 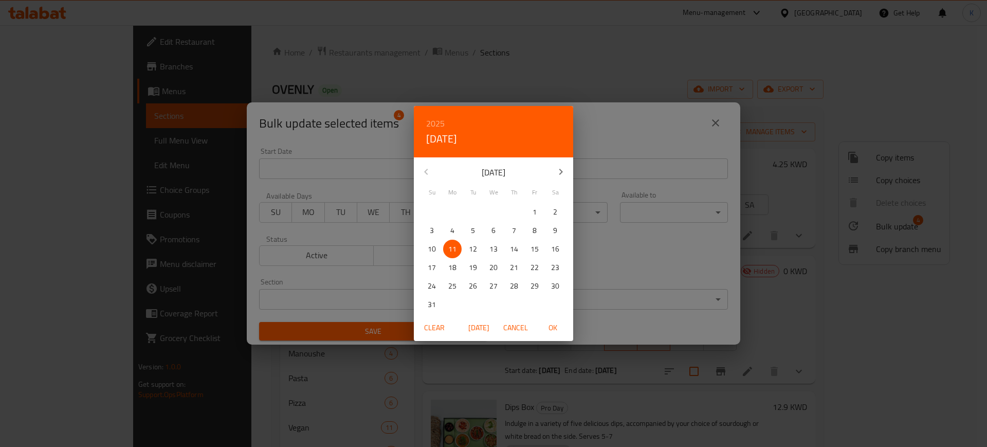 I want to click on button: OK, so click(x=553, y=327).